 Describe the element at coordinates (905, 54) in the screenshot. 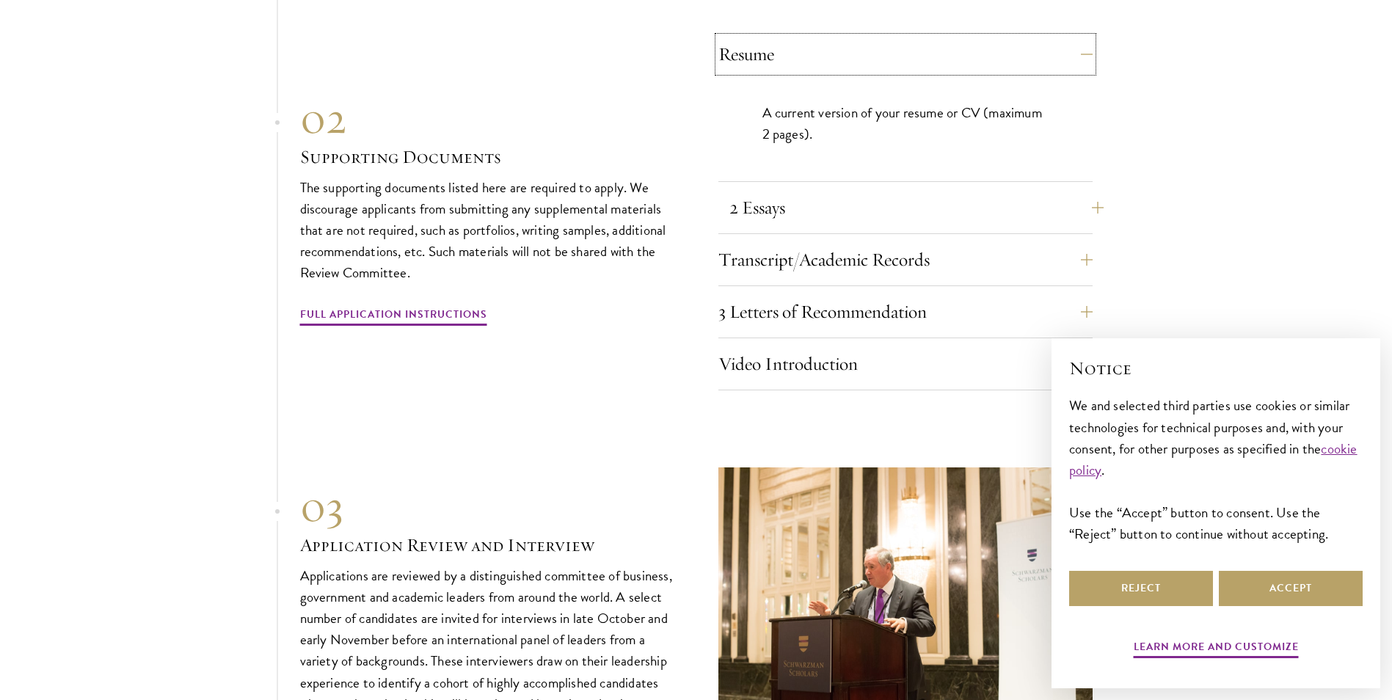

I see `button: Resume` at that location.